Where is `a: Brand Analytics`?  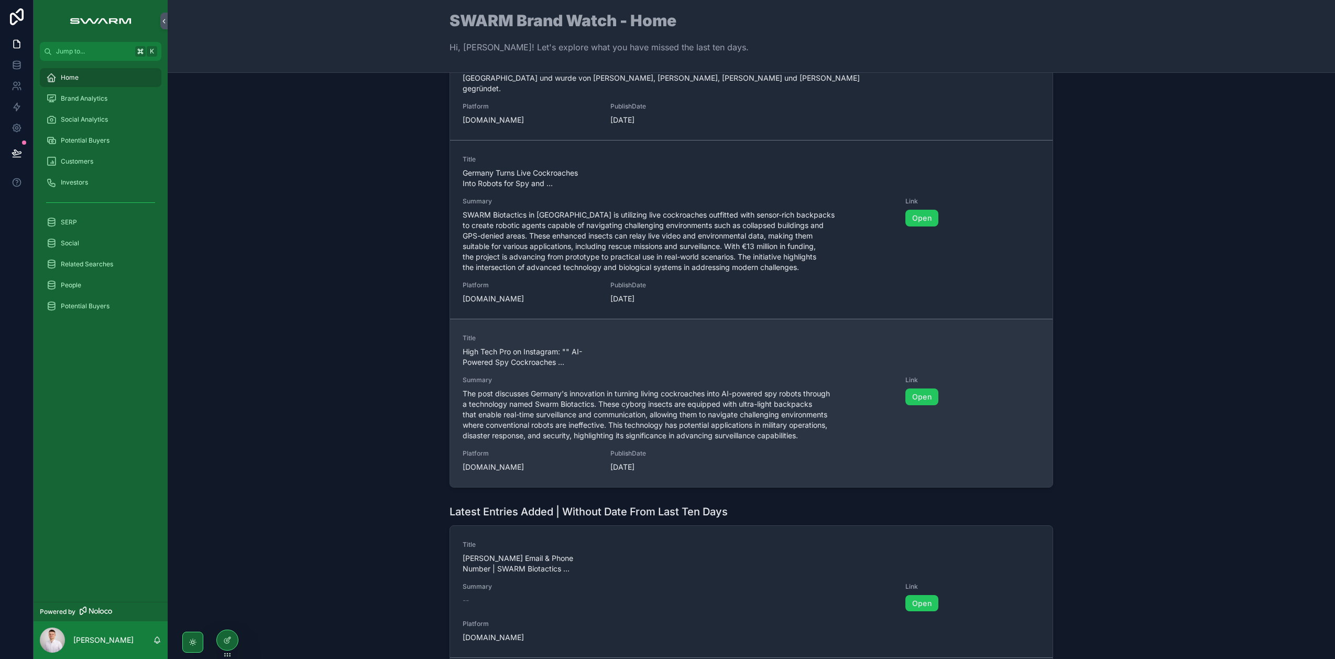
a: Brand Analytics is located at coordinates (101, 99).